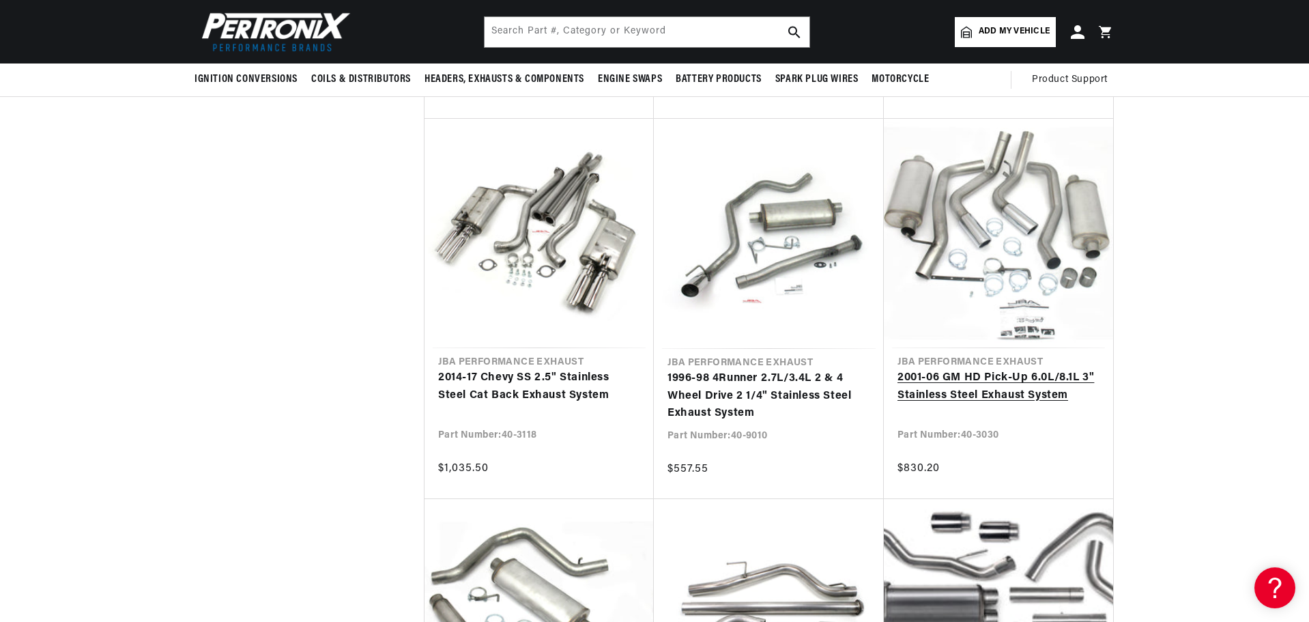 This screenshot has height=622, width=1309. I want to click on button: search button, so click(794, 32).